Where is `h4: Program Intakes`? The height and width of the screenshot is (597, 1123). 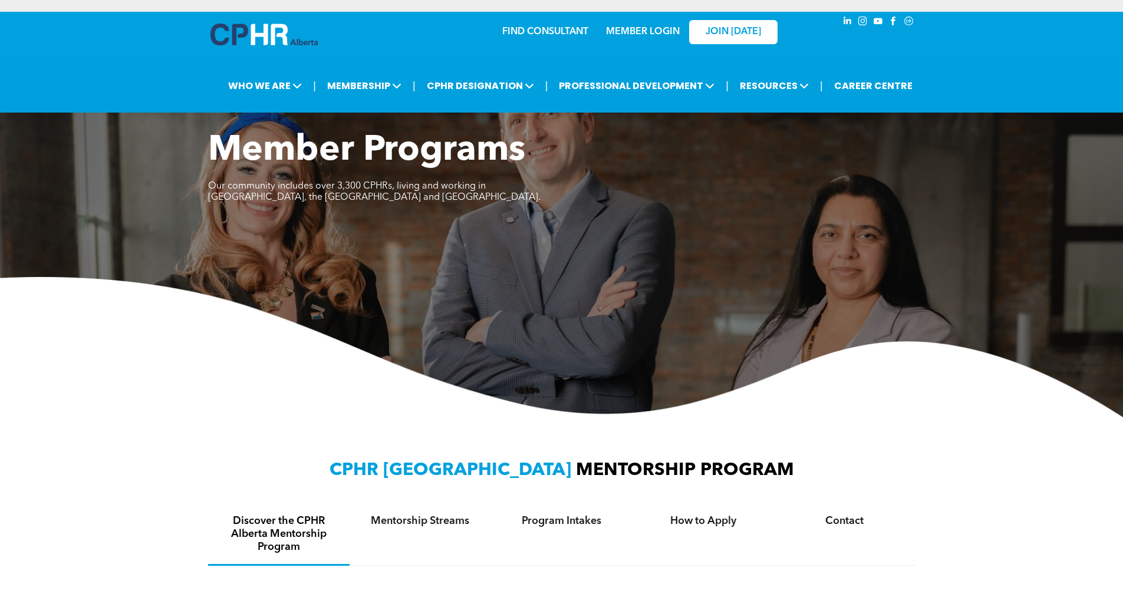 h4: Program Intakes is located at coordinates (562, 521).